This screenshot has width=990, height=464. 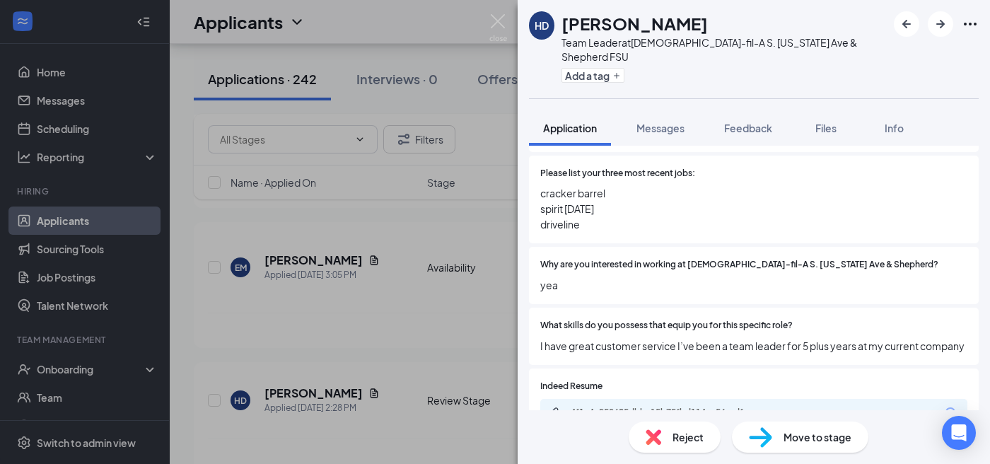 What do you see at coordinates (688, 437) in the screenshot?
I see `span: Reject` at bounding box center [688, 437].